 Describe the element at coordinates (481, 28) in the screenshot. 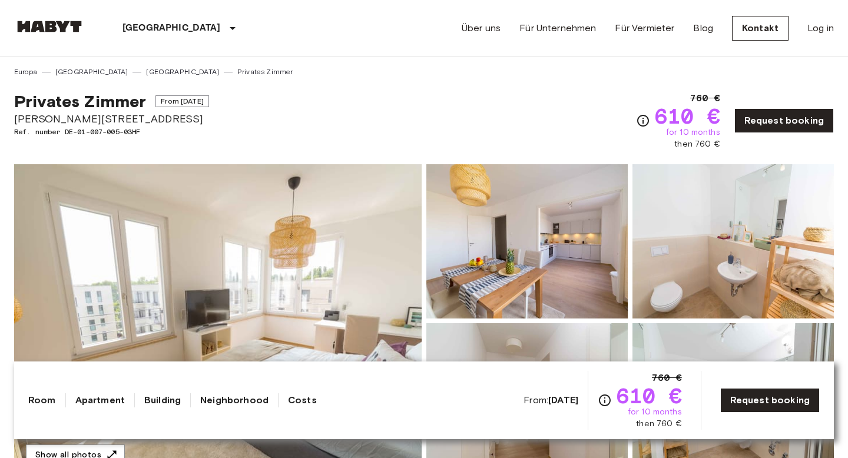

I see `a: Über uns` at that location.